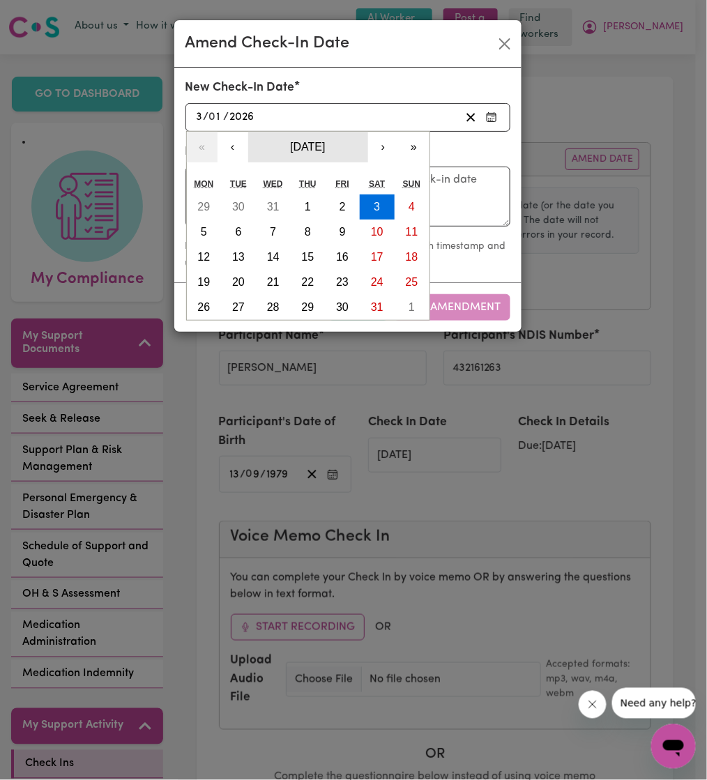 Image resolution: width=707 pixels, height=780 pixels. Describe the element at coordinates (273, 282) in the screenshot. I see `abbr: 21 January 2026` at that location.